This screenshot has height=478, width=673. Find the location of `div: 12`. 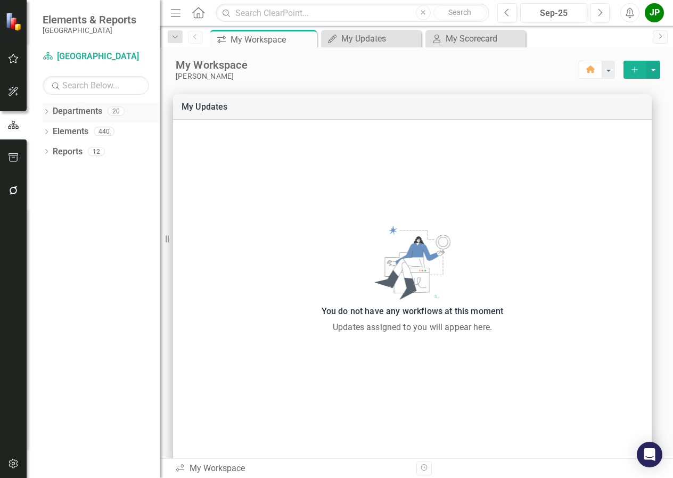

div: 12 is located at coordinates (96, 151).